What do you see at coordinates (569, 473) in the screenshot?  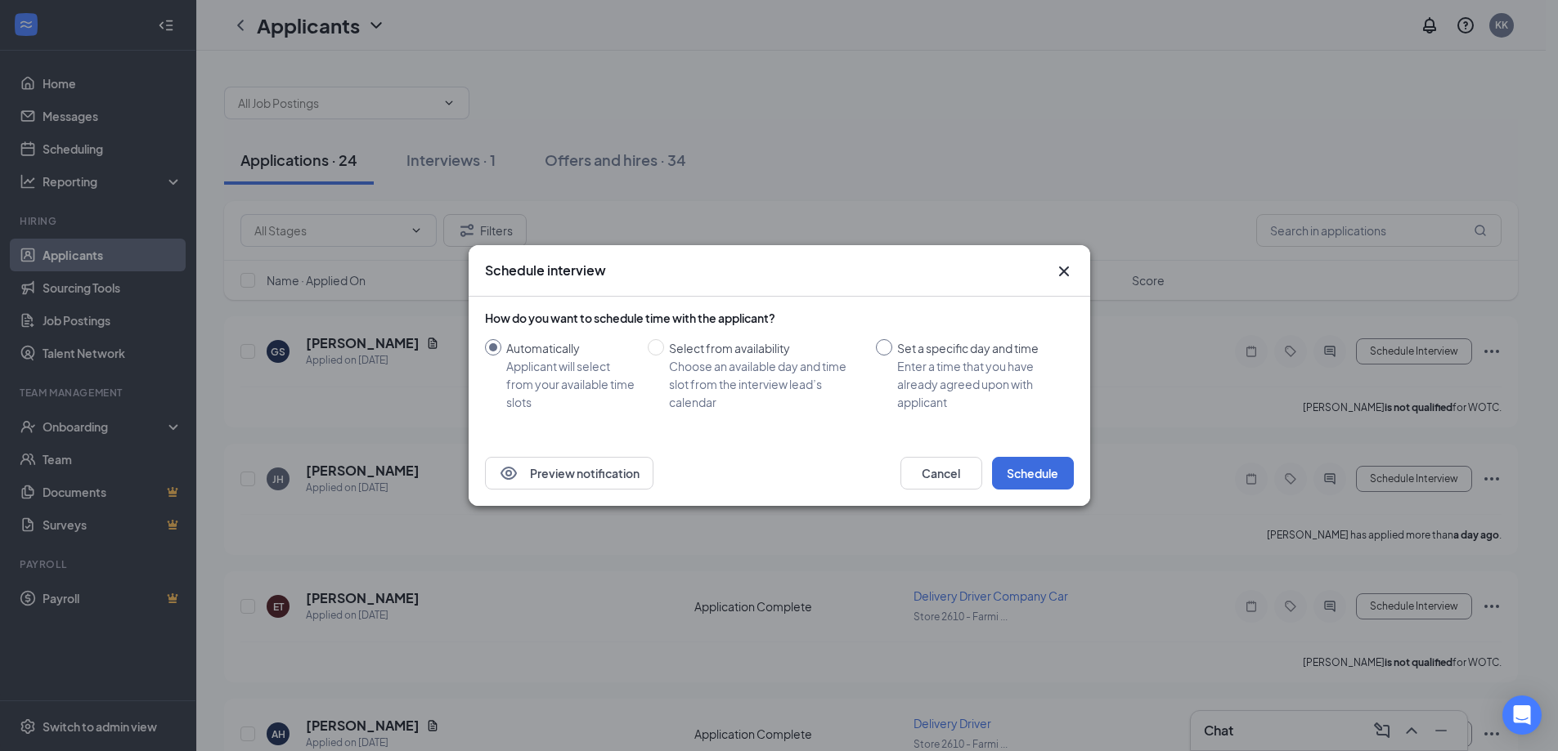 I see `button: EyePreview notification` at bounding box center [569, 473].